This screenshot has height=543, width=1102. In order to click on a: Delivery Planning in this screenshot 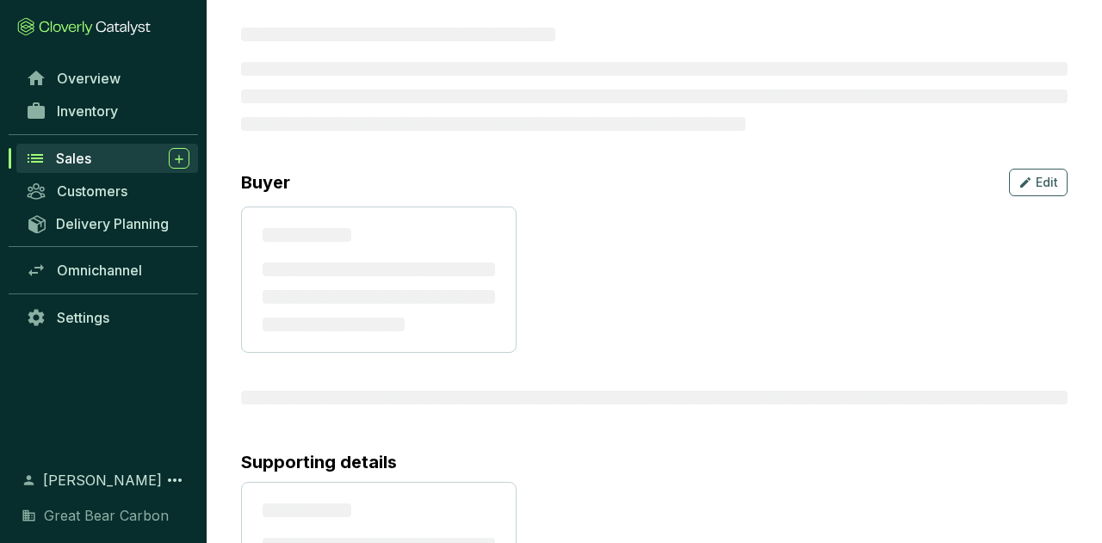, I will do `click(108, 223)`.